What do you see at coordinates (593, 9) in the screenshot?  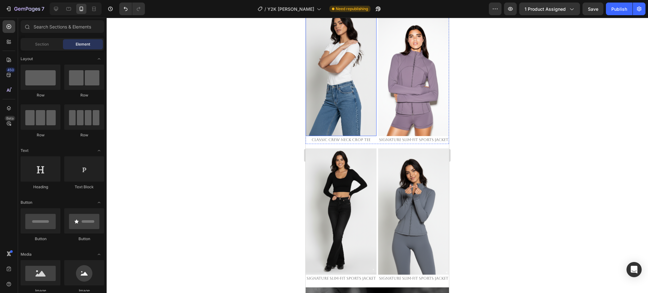 I see `span: Save` at bounding box center [593, 9].